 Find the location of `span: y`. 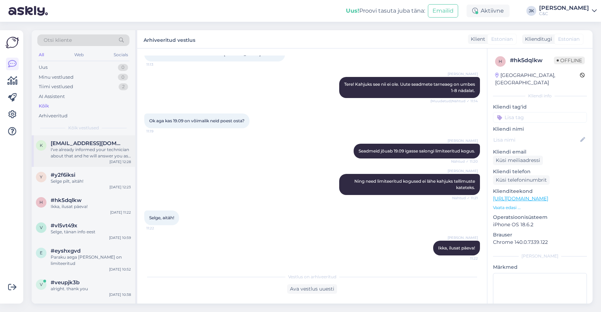

span: y is located at coordinates (41, 177).